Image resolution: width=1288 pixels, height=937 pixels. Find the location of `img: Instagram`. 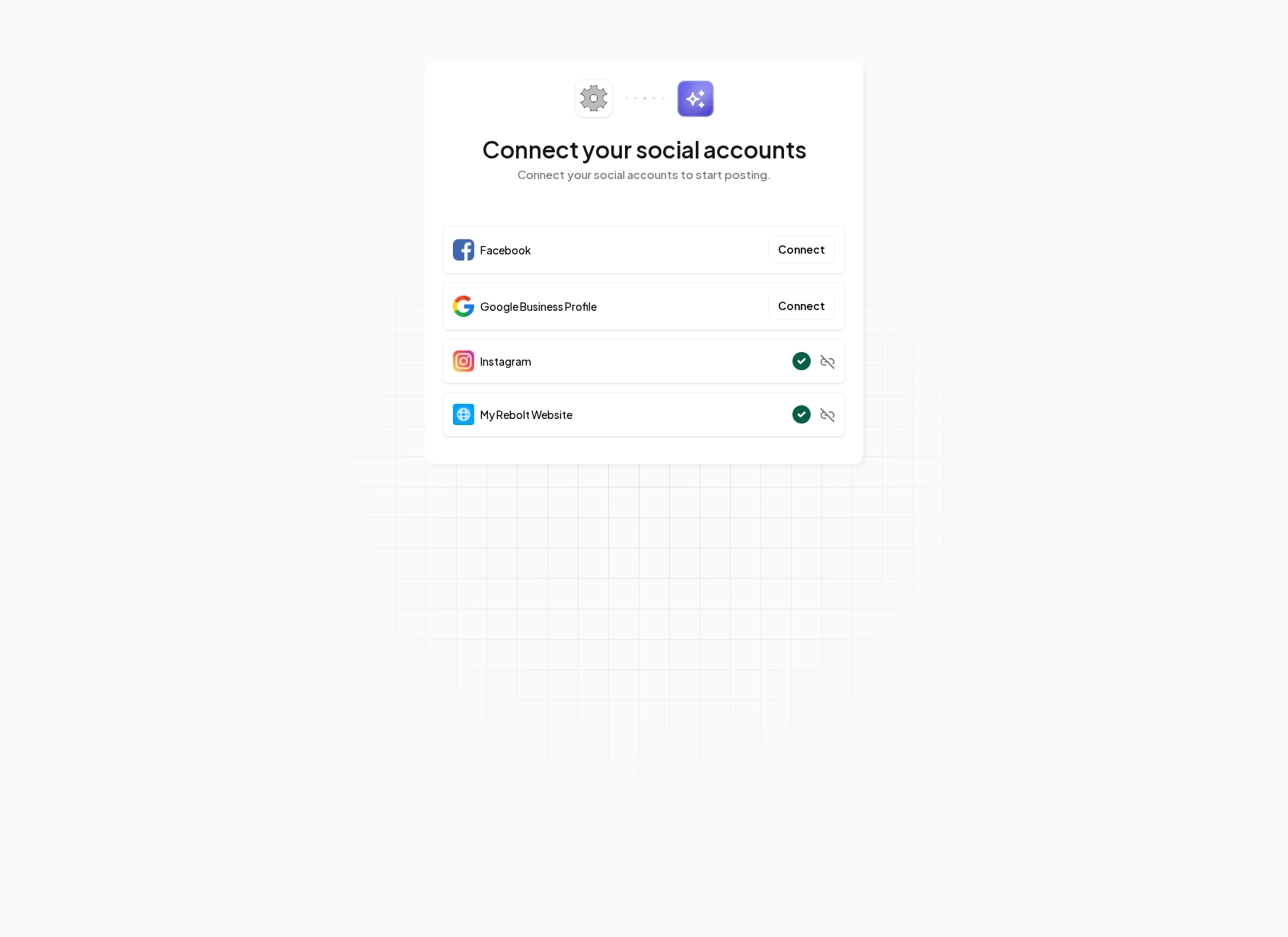

img: Instagram is located at coordinates (464, 361).